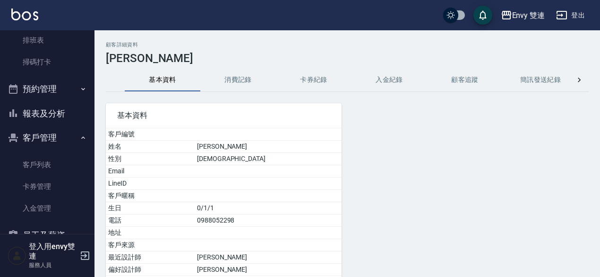 The width and height of the screenshot is (600, 277). What do you see at coordinates (150, 147) in the screenshot?
I see `td: 姓名` at bounding box center [150, 147].